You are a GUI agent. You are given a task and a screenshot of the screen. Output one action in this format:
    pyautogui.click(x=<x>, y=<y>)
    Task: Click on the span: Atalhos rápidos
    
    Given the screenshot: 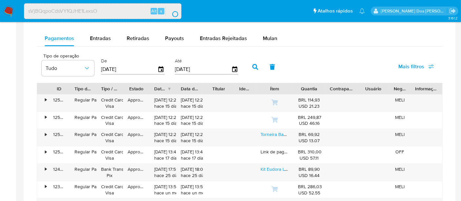 What is the action you would take?
    pyautogui.click(x=335, y=11)
    